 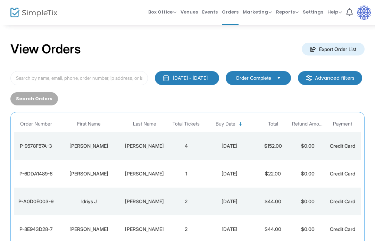 I want to click on span: First Name, so click(x=89, y=124).